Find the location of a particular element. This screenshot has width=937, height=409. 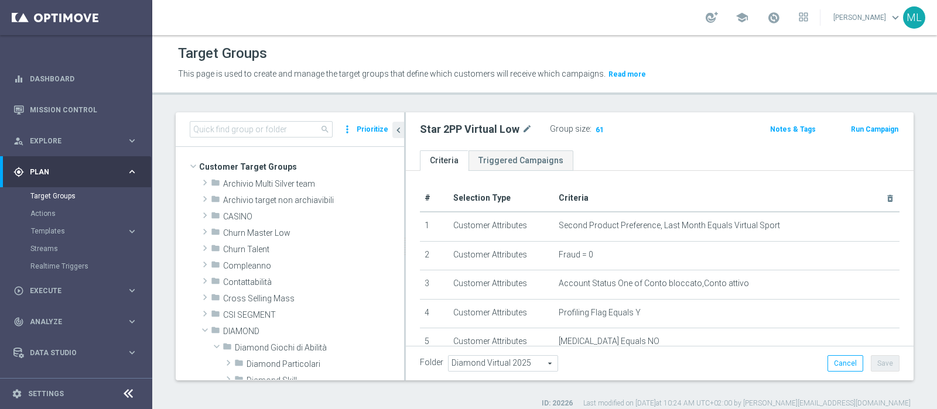

span: 61 is located at coordinates (599, 131).